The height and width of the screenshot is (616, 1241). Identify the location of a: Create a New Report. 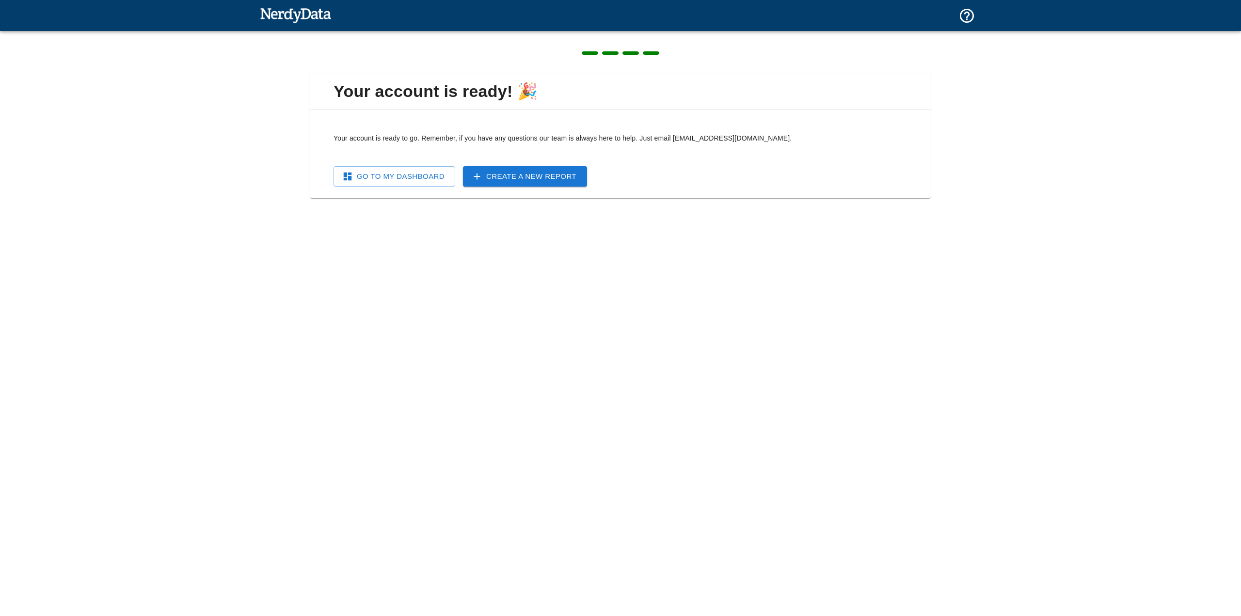
(525, 176).